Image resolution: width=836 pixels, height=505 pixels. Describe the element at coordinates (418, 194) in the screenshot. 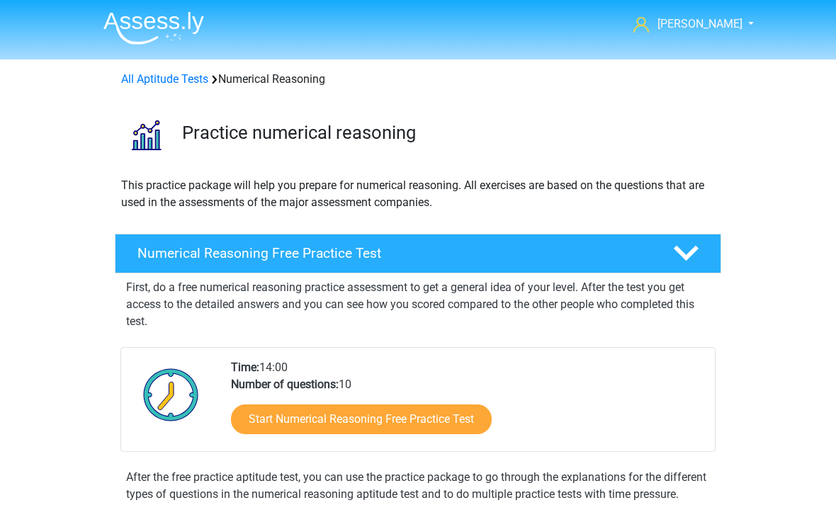

I see `p: This practice package will help you prepare for numerical reasoning. All exercises are based on t...` at that location.